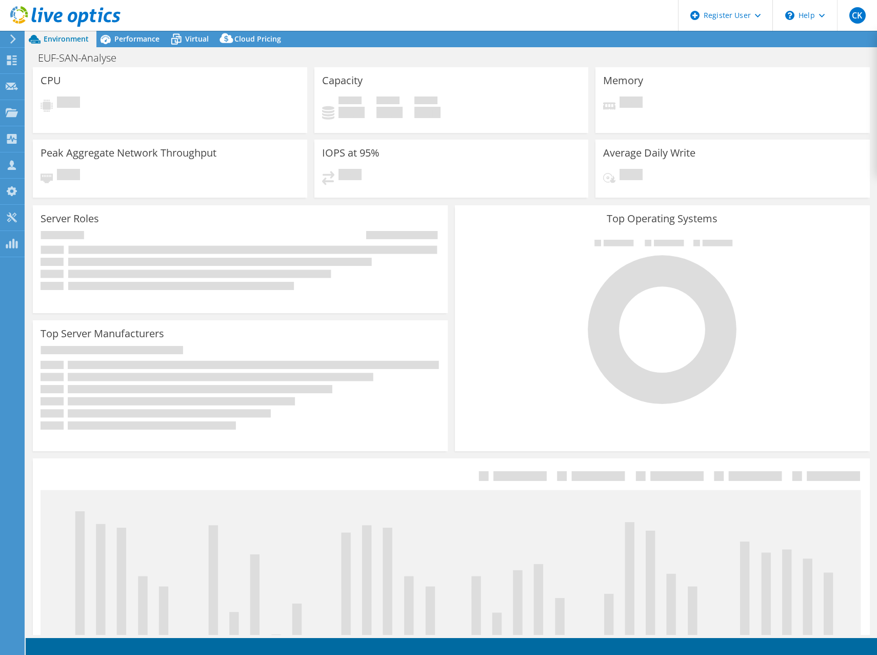 The image size is (877, 655). I want to click on h3: Capacity, so click(342, 81).